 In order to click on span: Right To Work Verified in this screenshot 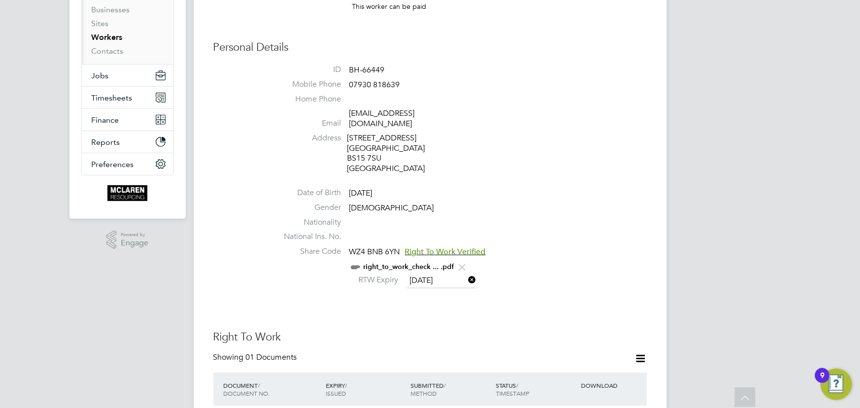, I will do `click(446, 252)`.